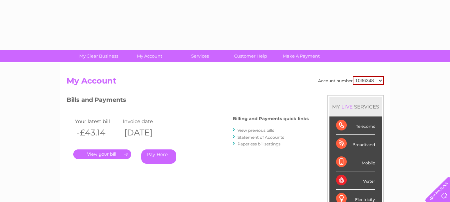 The height and width of the screenshot is (202, 450). Describe the element at coordinates (200, 56) in the screenshot. I see `a: Services` at that location.